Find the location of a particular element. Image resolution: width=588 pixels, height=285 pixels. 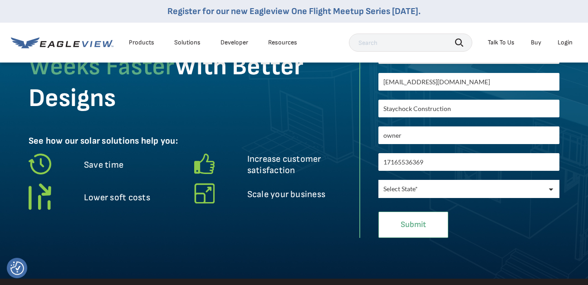

img: save time is located at coordinates (40, 164).